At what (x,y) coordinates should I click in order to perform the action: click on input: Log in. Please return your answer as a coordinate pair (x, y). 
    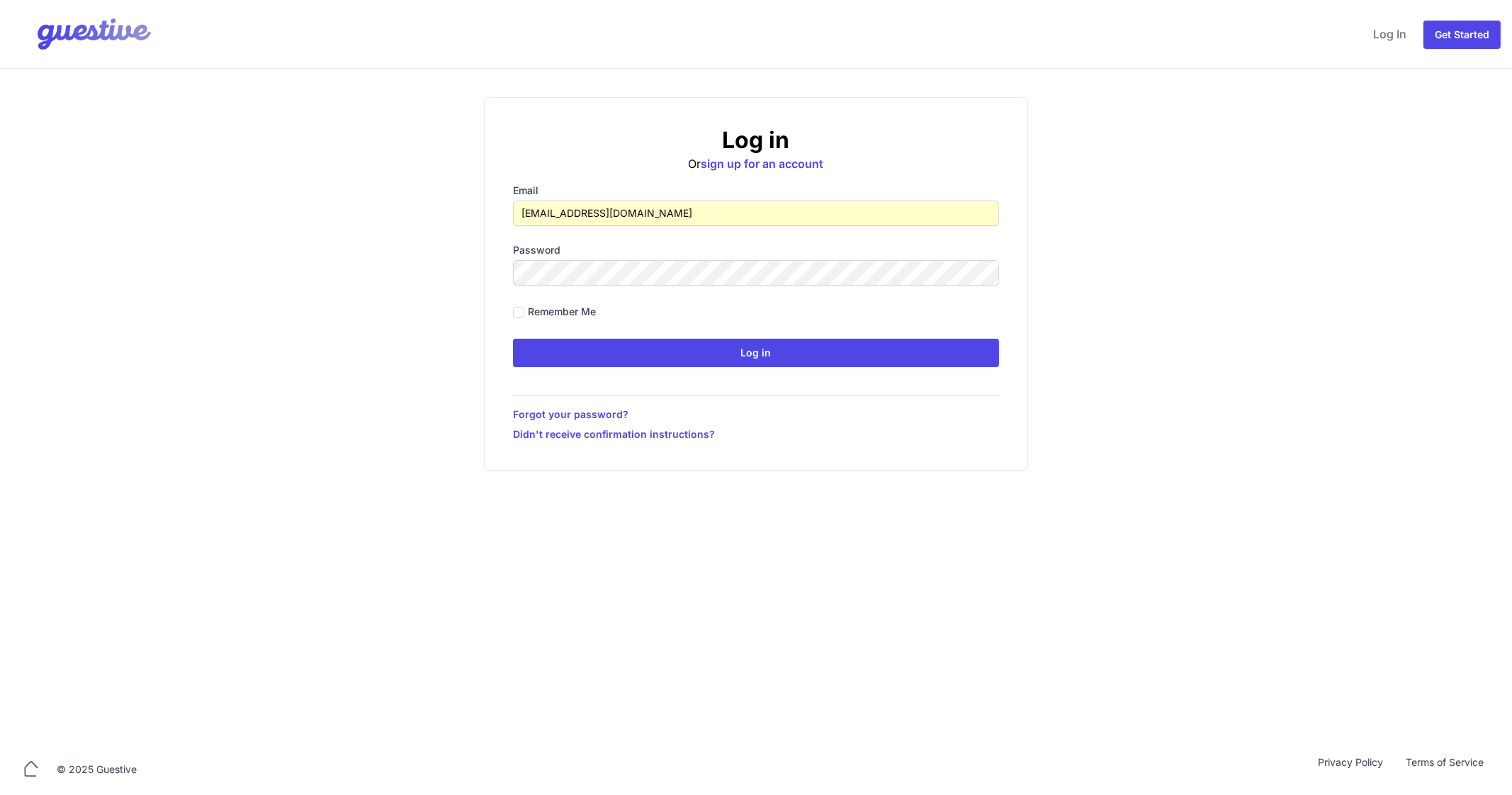
    Looking at the image, I should click on (756, 353).